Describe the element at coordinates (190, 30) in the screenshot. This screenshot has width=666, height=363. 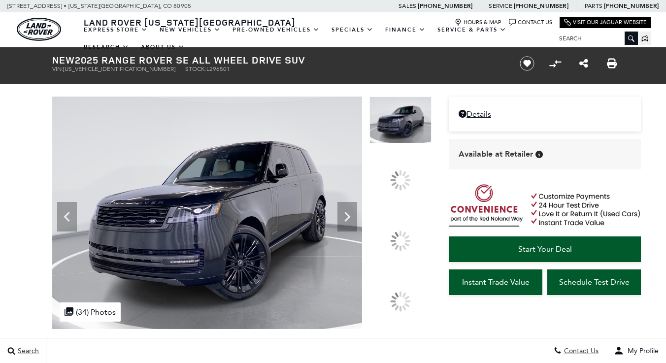
I see `a: New Vehicles` at that location.